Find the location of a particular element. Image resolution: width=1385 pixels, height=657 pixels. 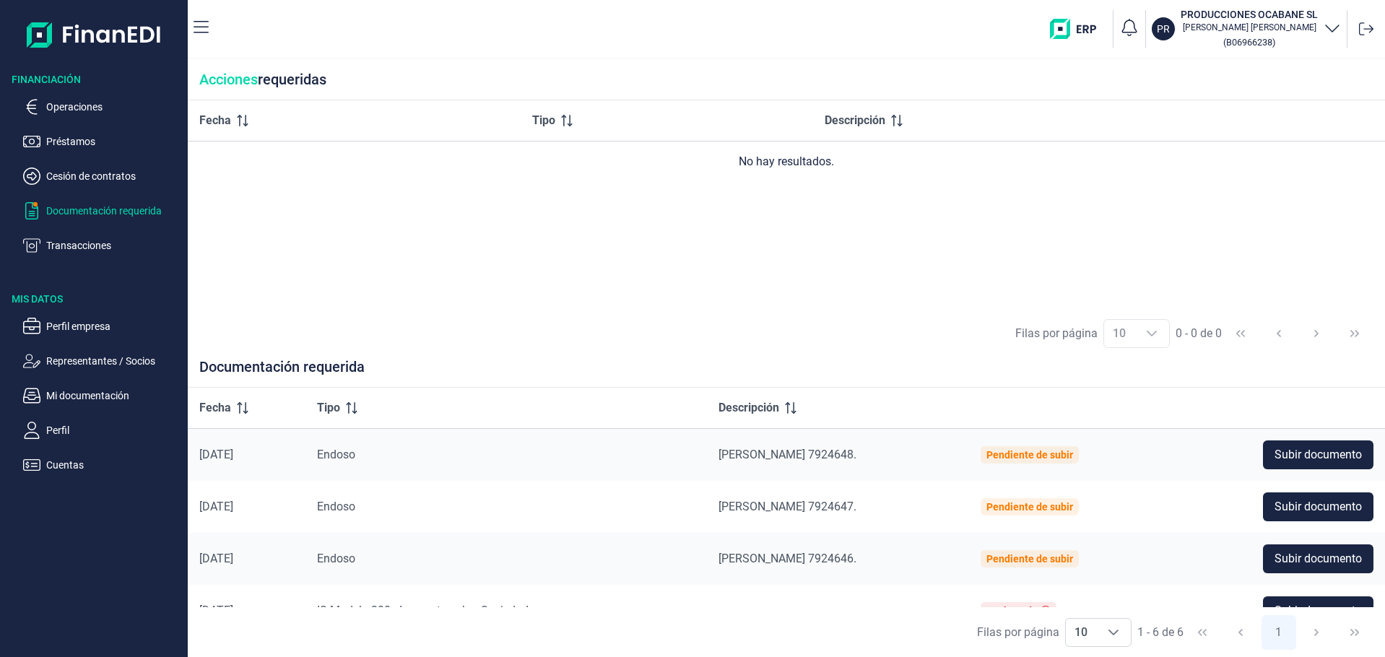

div: Rechazado is located at coordinates (1011, 611).